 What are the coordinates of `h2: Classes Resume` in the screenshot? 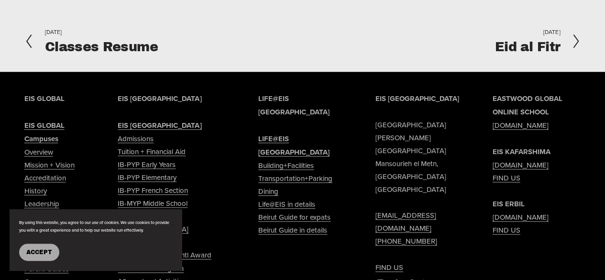 It's located at (101, 47).